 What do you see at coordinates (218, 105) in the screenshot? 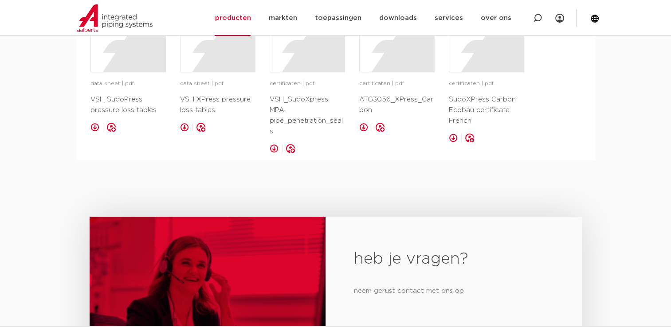
I see `p: VSH XPress pressure loss tables` at bounding box center [218, 105].